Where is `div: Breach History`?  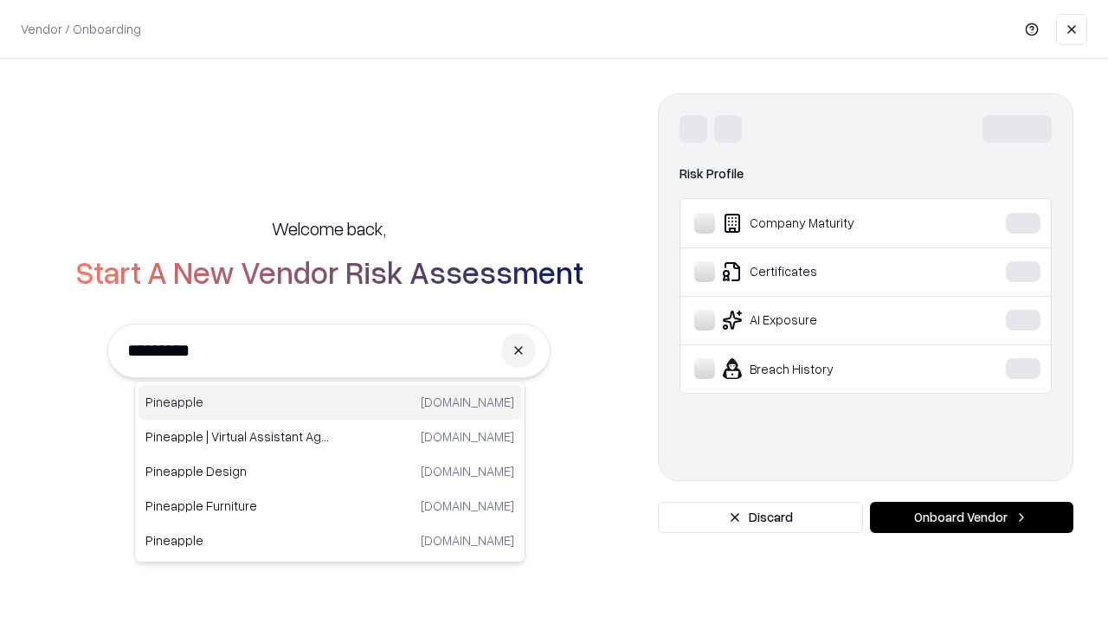 div: Breach History is located at coordinates (823, 369).